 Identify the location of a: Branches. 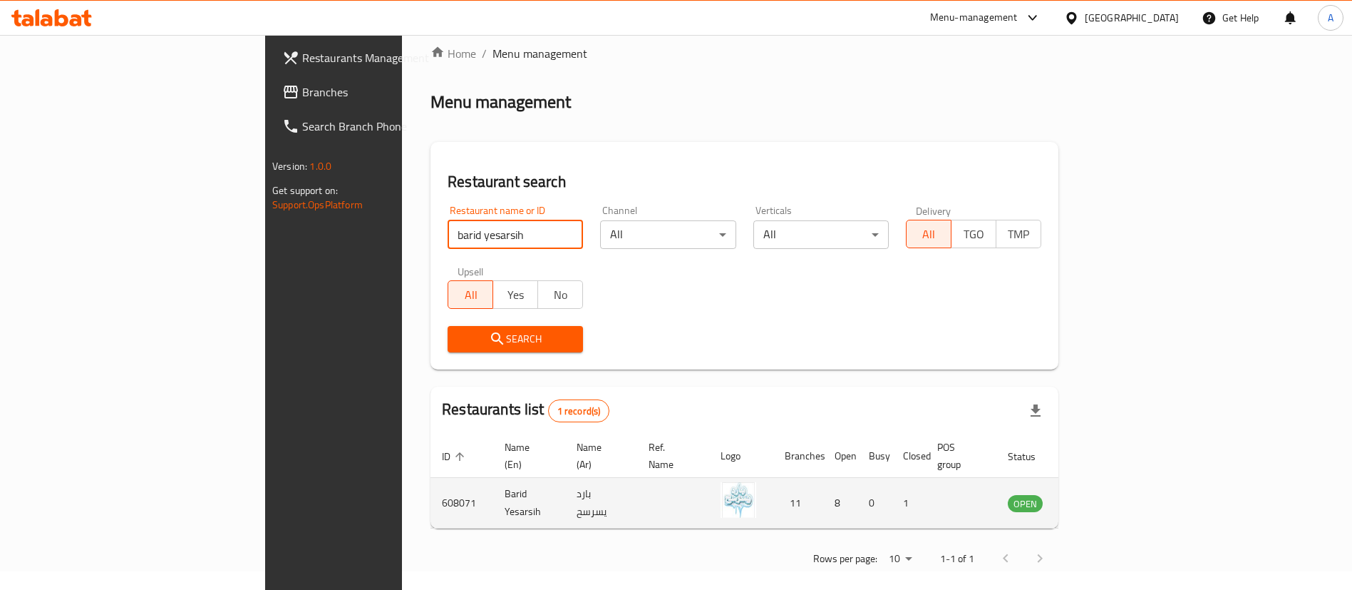
(381, 92).